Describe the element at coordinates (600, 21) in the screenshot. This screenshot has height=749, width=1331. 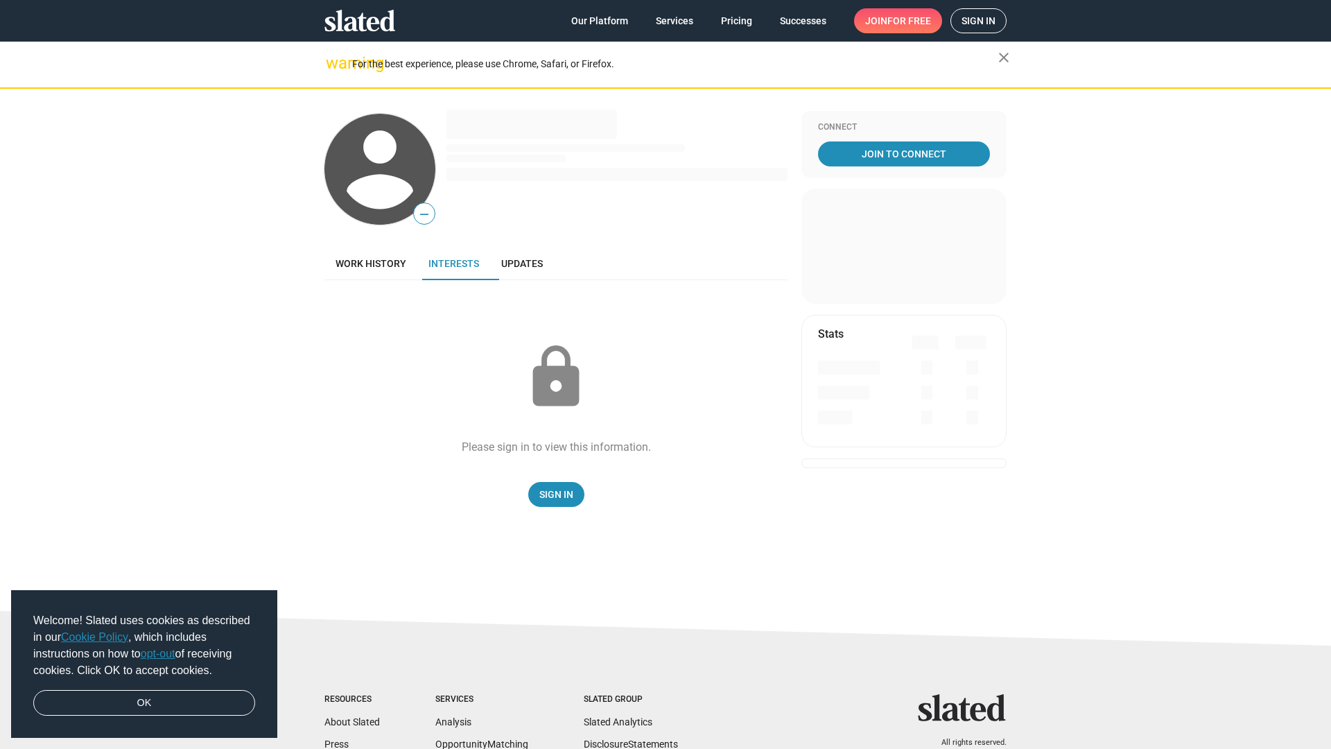
I see `a: Our Platform` at that location.